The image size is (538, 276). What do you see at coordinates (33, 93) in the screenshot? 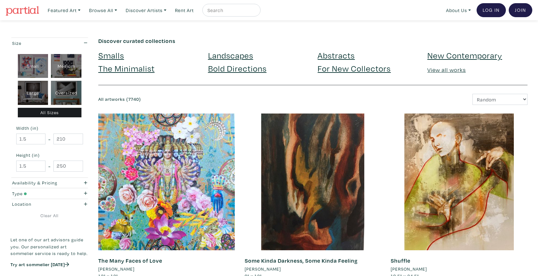
I see `div: Large` at bounding box center [33, 93].